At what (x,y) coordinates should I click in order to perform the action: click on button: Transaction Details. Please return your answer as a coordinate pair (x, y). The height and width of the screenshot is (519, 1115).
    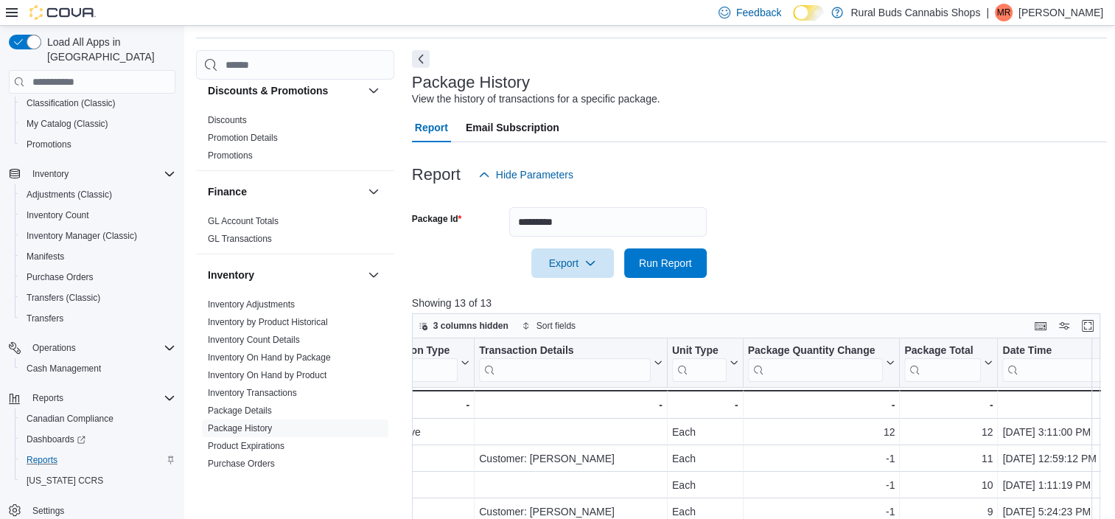
    Looking at the image, I should click on (571, 363).